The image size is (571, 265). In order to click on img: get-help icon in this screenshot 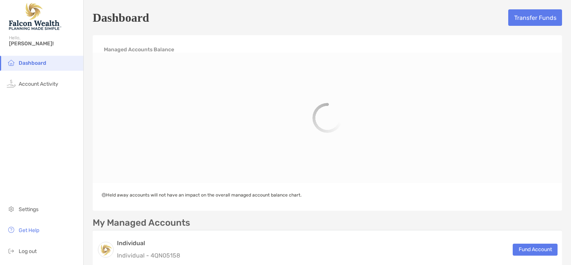, I will do `click(11, 229)`.